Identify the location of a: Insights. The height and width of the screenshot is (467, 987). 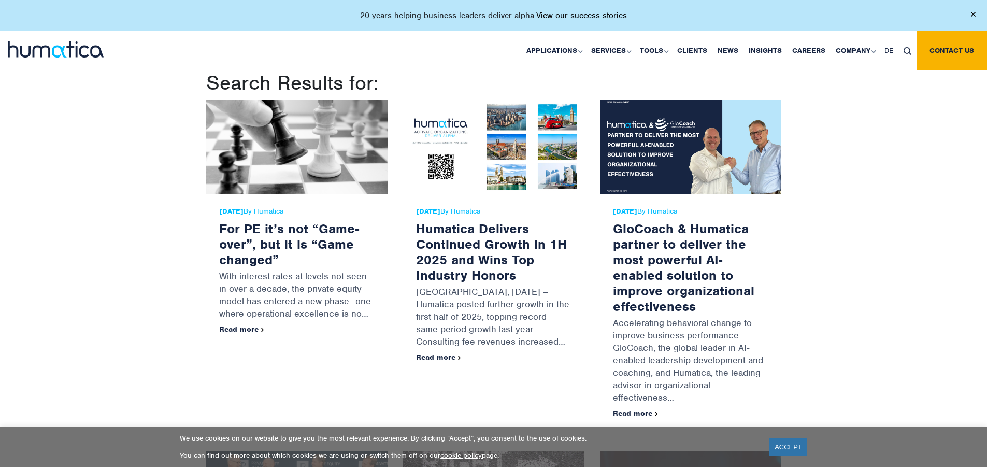
(766, 51).